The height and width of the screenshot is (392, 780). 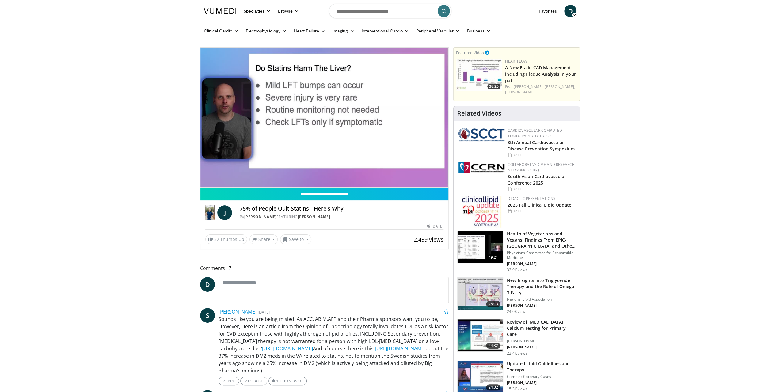 I want to click on span: 24:02, so click(x=494, y=388).